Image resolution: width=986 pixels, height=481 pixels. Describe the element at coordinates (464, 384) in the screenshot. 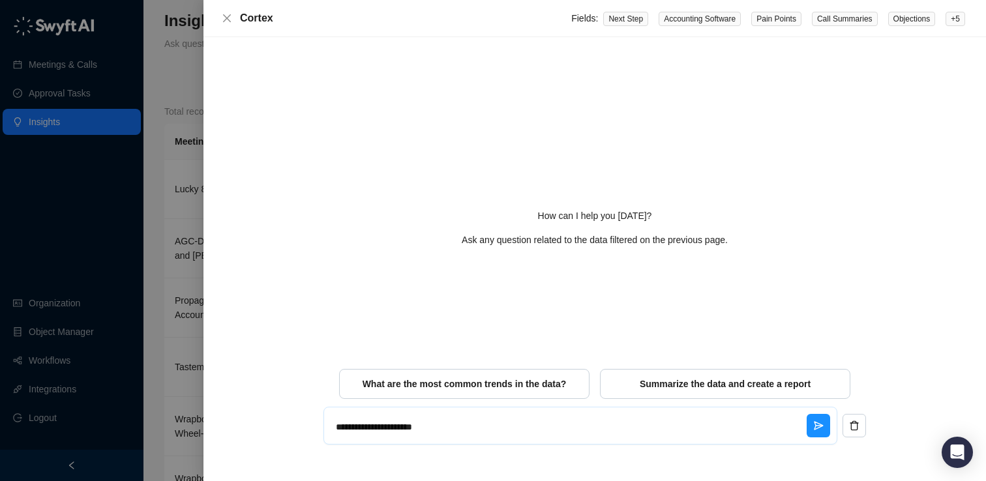

I see `button: What are the most common trends in the data?` at that location.